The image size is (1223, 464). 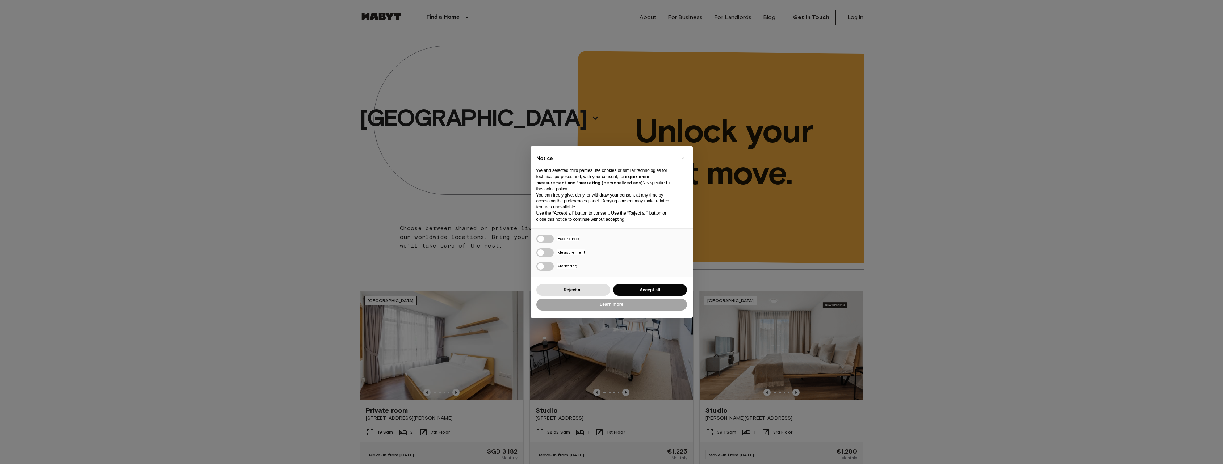 What do you see at coordinates (606, 180) in the screenshot?
I see `p: We and selected third parties use cookies or similar technologies for technical purposes and, wit...` at bounding box center [606, 180].